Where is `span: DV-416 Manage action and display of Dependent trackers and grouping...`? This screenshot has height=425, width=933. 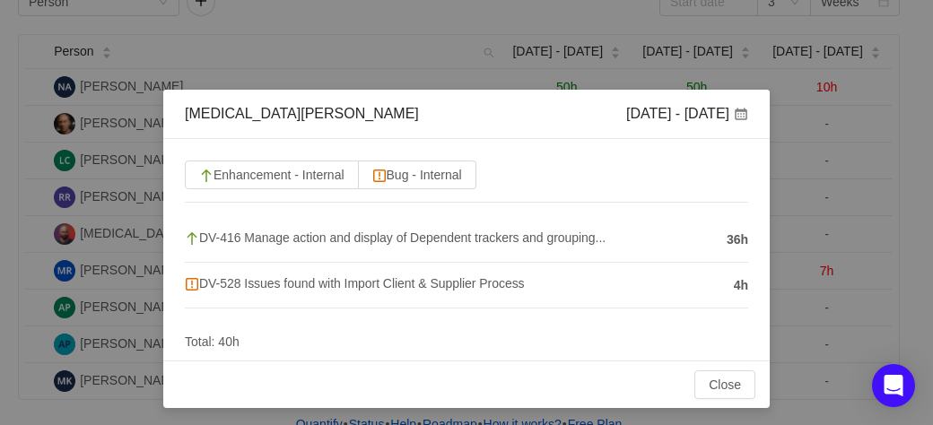 span: DV-416 Manage action and display of Dependent trackers and grouping... is located at coordinates (395, 238).